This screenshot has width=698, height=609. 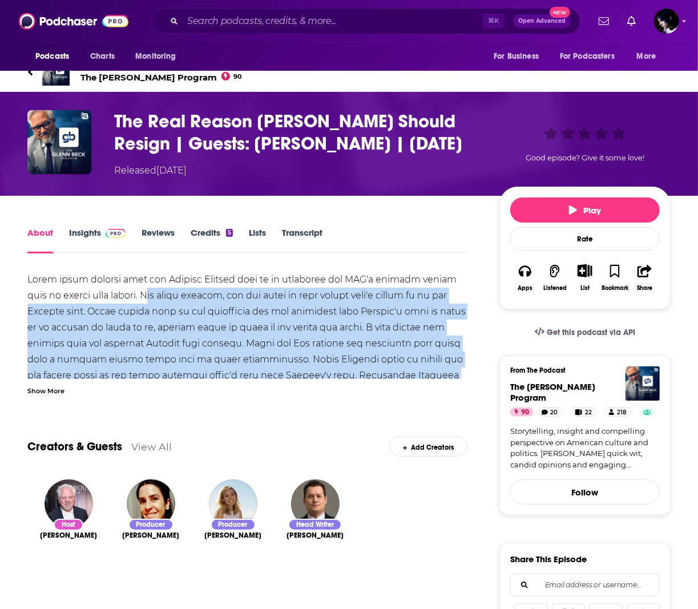 I want to click on span: Get this podcast via API, so click(x=591, y=332).